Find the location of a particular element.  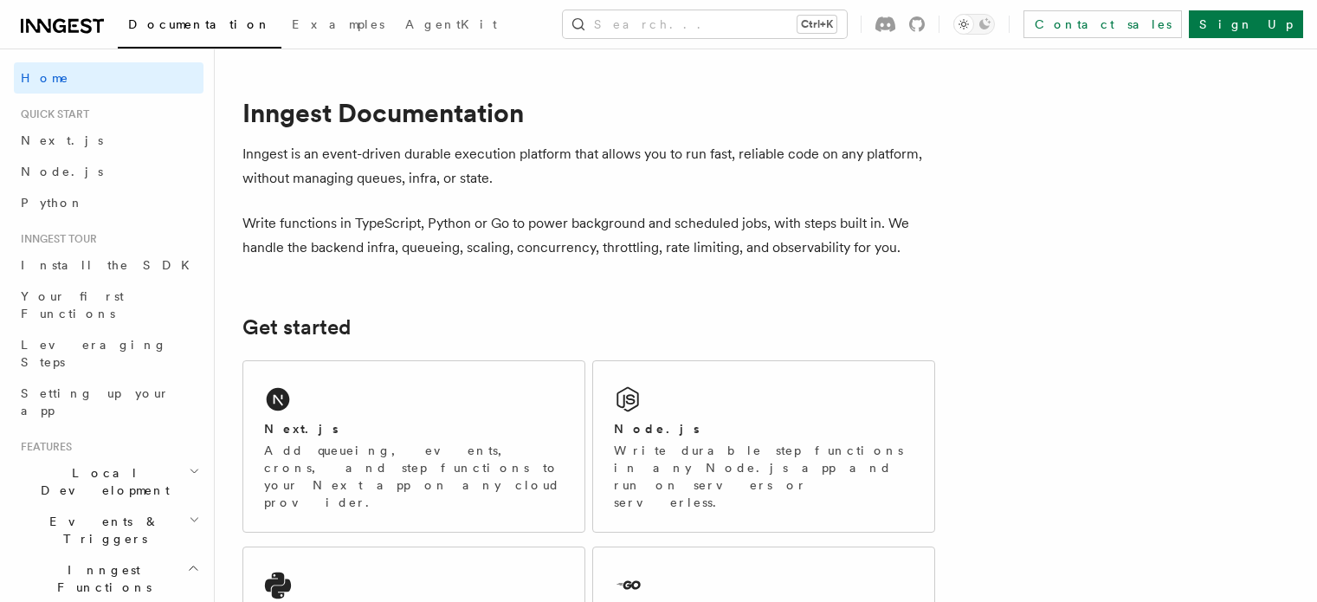

h1: Inngest Documentation is located at coordinates (589, 113).